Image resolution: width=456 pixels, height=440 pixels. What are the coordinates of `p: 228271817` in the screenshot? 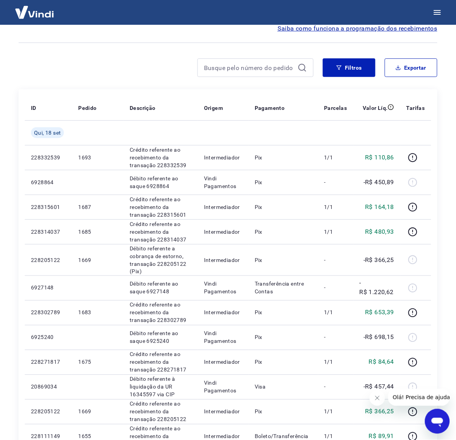 It's located at (48, 362).